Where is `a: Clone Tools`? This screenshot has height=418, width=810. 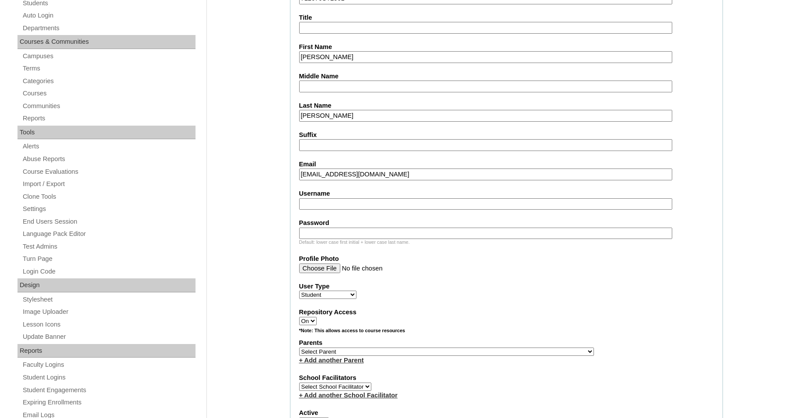 a: Clone Tools is located at coordinates (109, 196).